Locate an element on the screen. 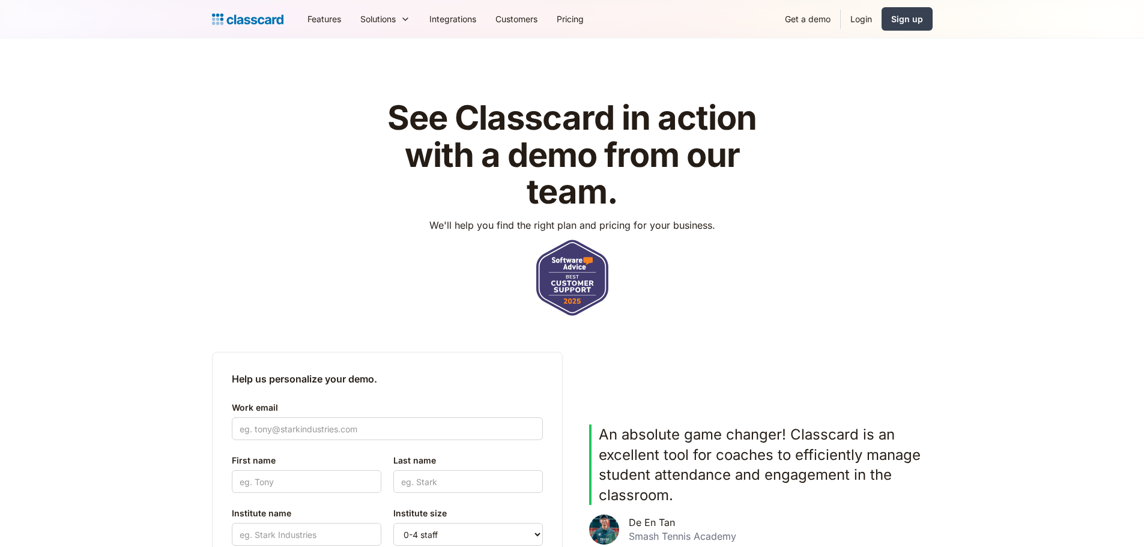  label: Work email is located at coordinates (387, 408).